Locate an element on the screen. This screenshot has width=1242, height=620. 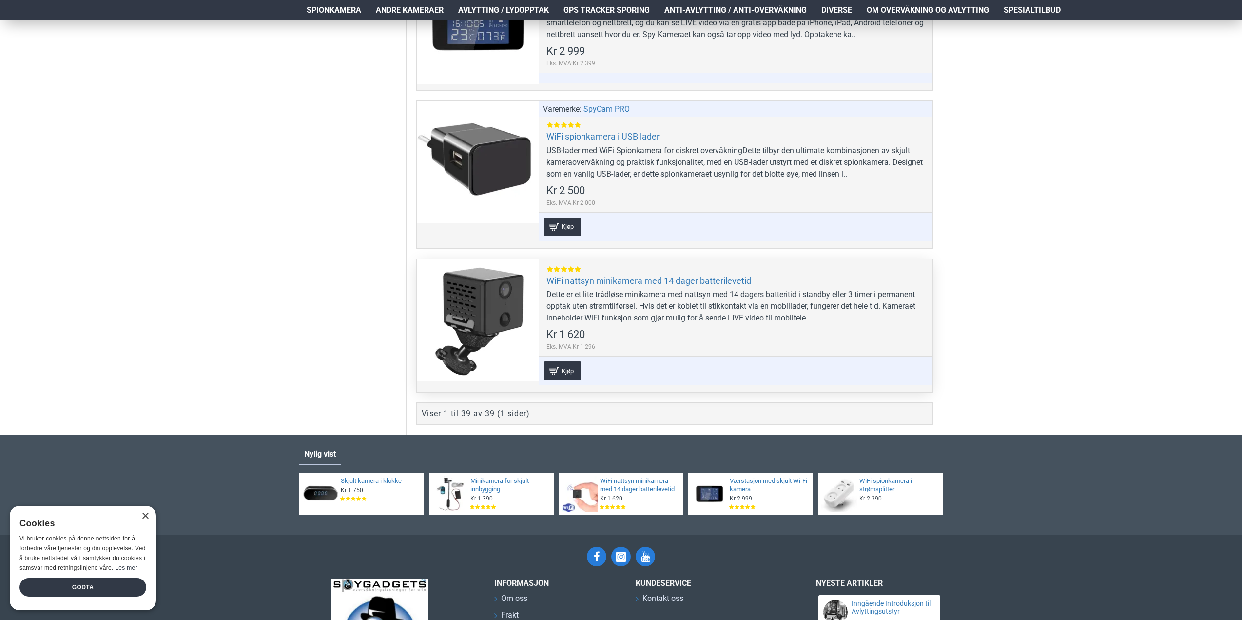
span: Varemerke: is located at coordinates (562, 109).